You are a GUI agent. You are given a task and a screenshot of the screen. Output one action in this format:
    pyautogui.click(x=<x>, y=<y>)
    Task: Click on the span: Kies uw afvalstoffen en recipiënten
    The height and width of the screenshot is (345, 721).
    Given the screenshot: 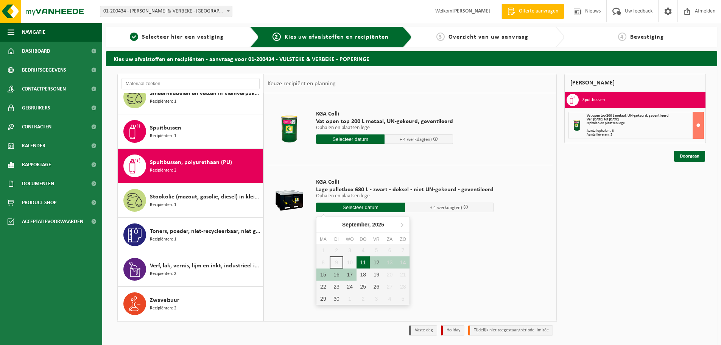 What is the action you would take?
    pyautogui.click(x=336, y=37)
    